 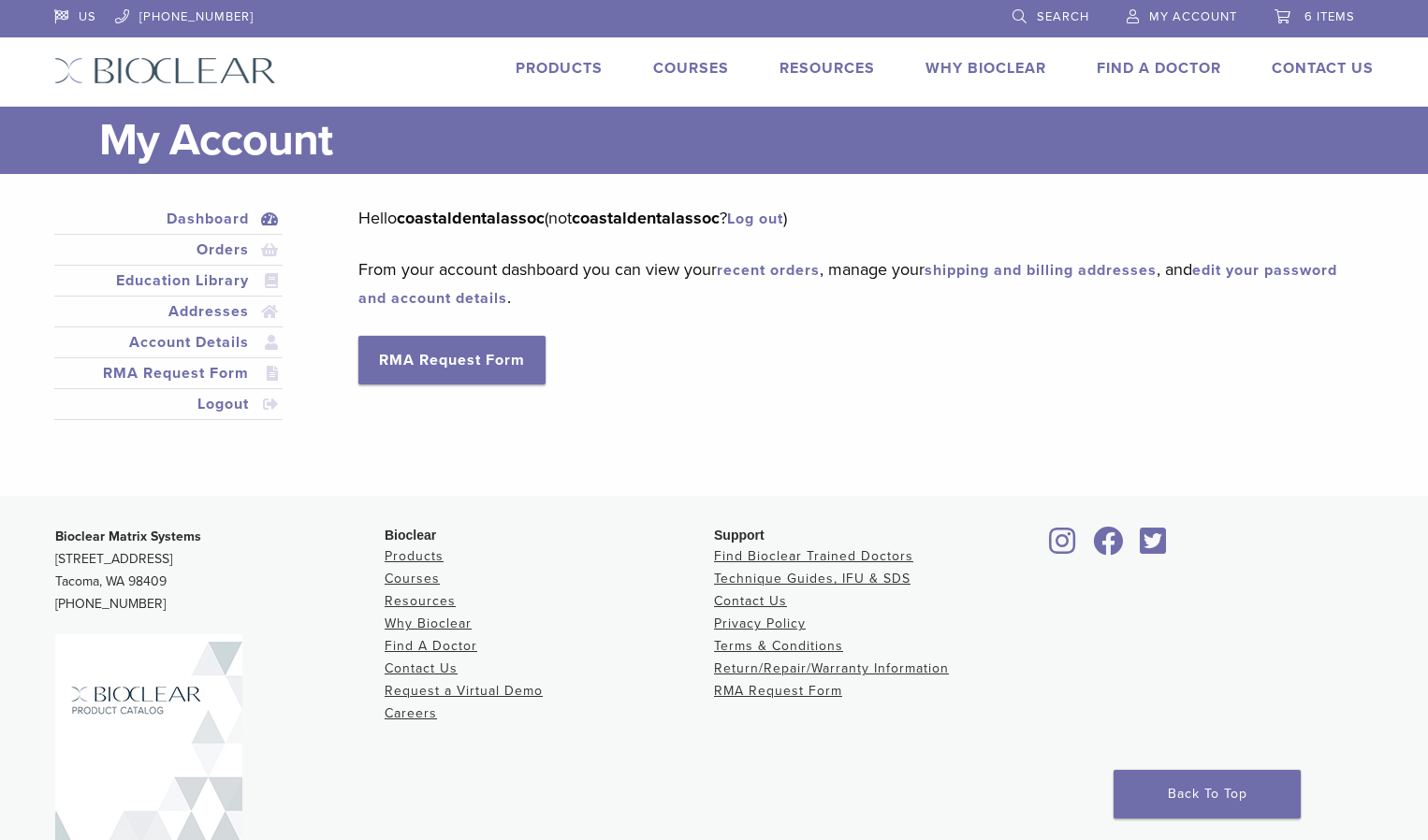 I want to click on a: recent orders, so click(x=768, y=270).